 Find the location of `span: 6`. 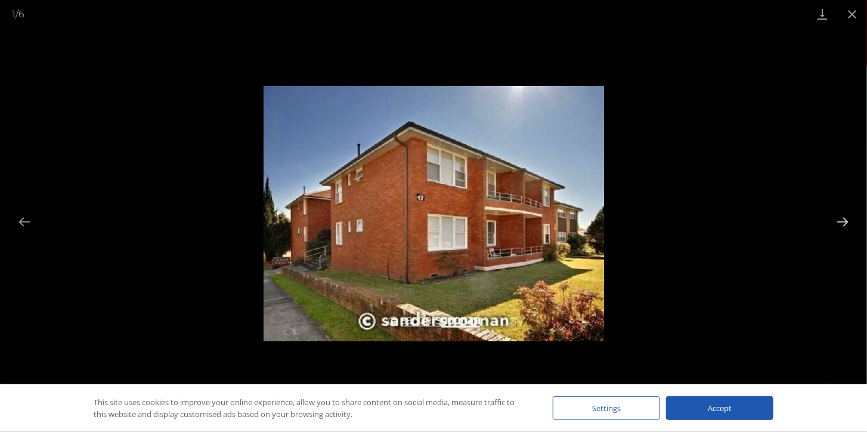

span: 6 is located at coordinates (21, 14).